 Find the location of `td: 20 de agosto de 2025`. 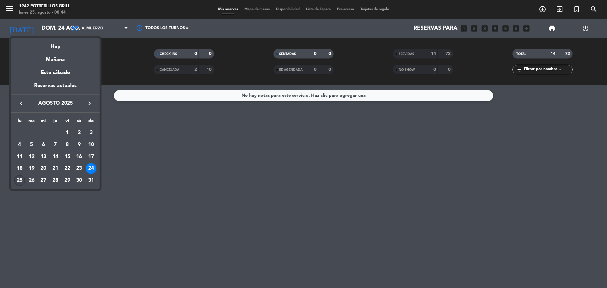

td: 20 de agosto de 2025 is located at coordinates (43, 168).